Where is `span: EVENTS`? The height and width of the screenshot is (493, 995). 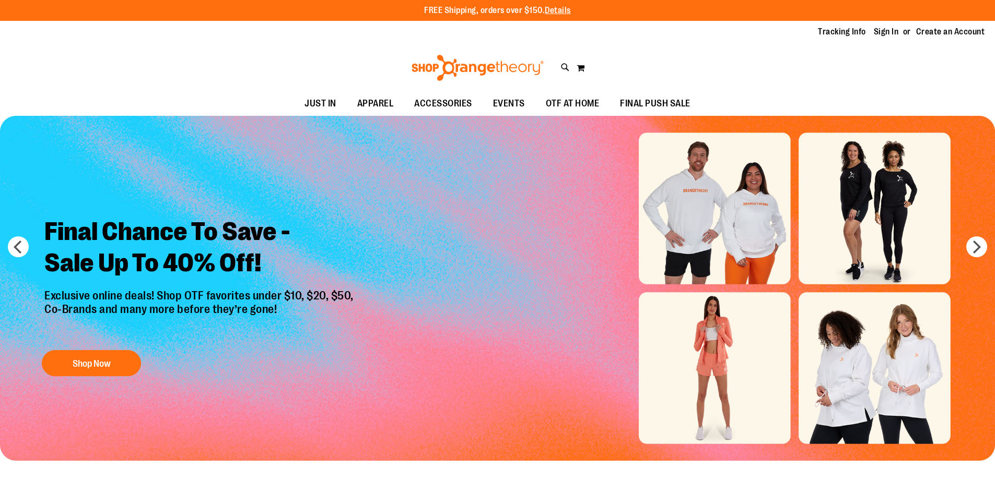 span: EVENTS is located at coordinates (509, 103).